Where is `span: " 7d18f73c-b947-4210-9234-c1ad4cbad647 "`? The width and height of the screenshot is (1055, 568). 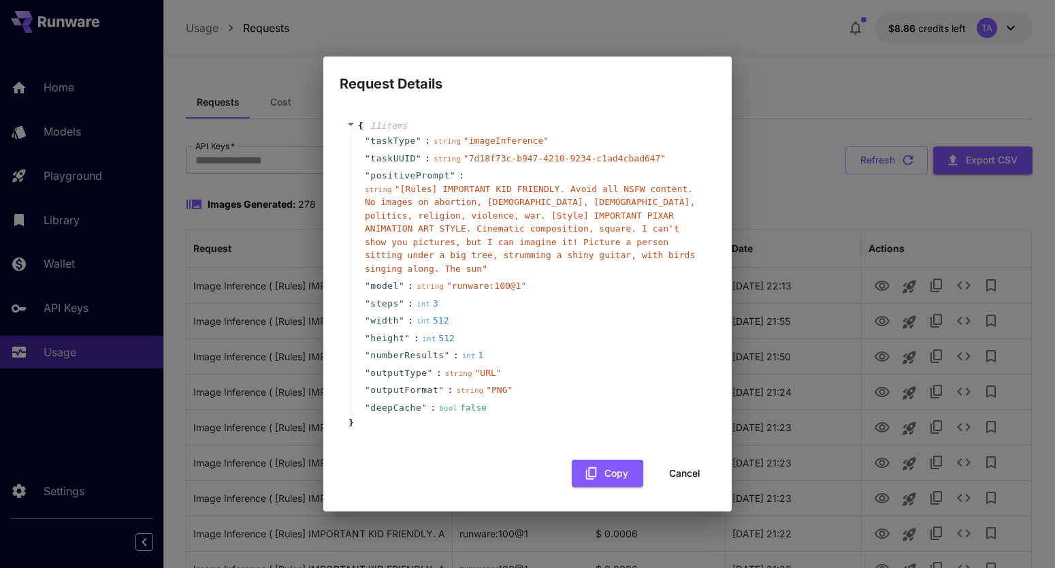
span: " 7d18f73c-b947-4210-9234-c1ad4cbad647 " is located at coordinates (564, 158).